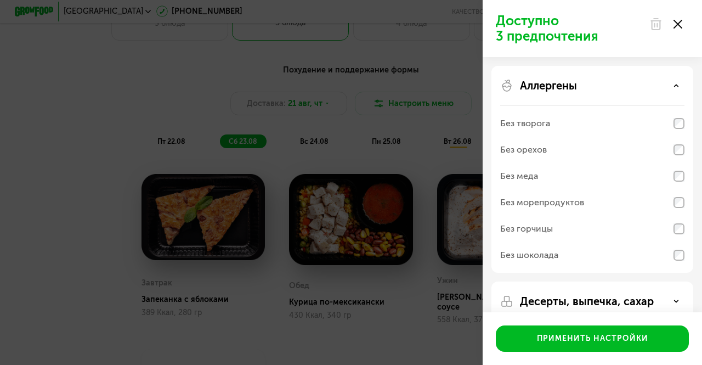 This screenshot has width=702, height=365. Describe the element at coordinates (549, 86) in the screenshot. I see `p: Аллергены` at that location.